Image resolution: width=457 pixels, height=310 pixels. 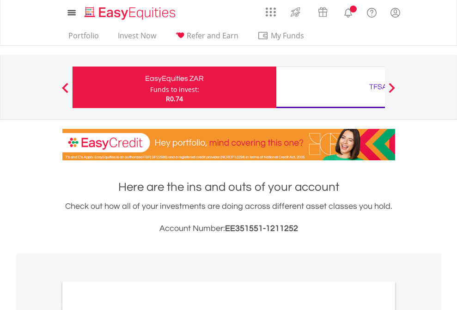 I want to click on div: Check out how all of your investments are doing across different asset classes you hold., so click(x=229, y=218).